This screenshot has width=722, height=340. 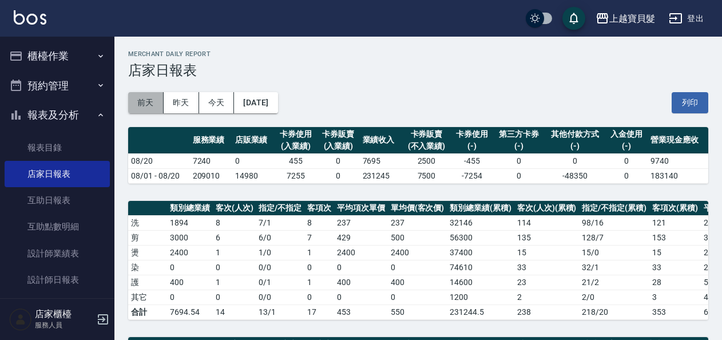 I want to click on th: 類別總業績(累積), so click(x=481, y=208).